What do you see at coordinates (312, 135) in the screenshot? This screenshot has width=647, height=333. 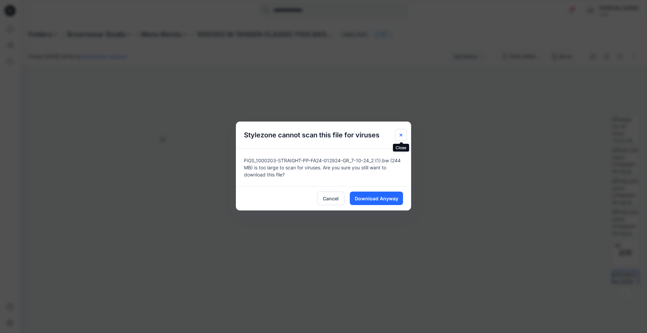 I see `h5: Stylezone cannot scan this file for viruses` at bounding box center [312, 135].